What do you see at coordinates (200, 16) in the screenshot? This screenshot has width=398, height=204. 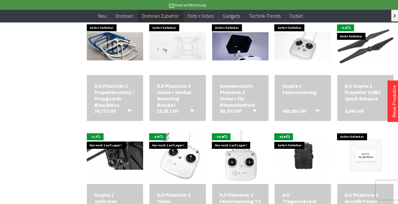 I see `a: Foto + Video` at bounding box center [200, 16].